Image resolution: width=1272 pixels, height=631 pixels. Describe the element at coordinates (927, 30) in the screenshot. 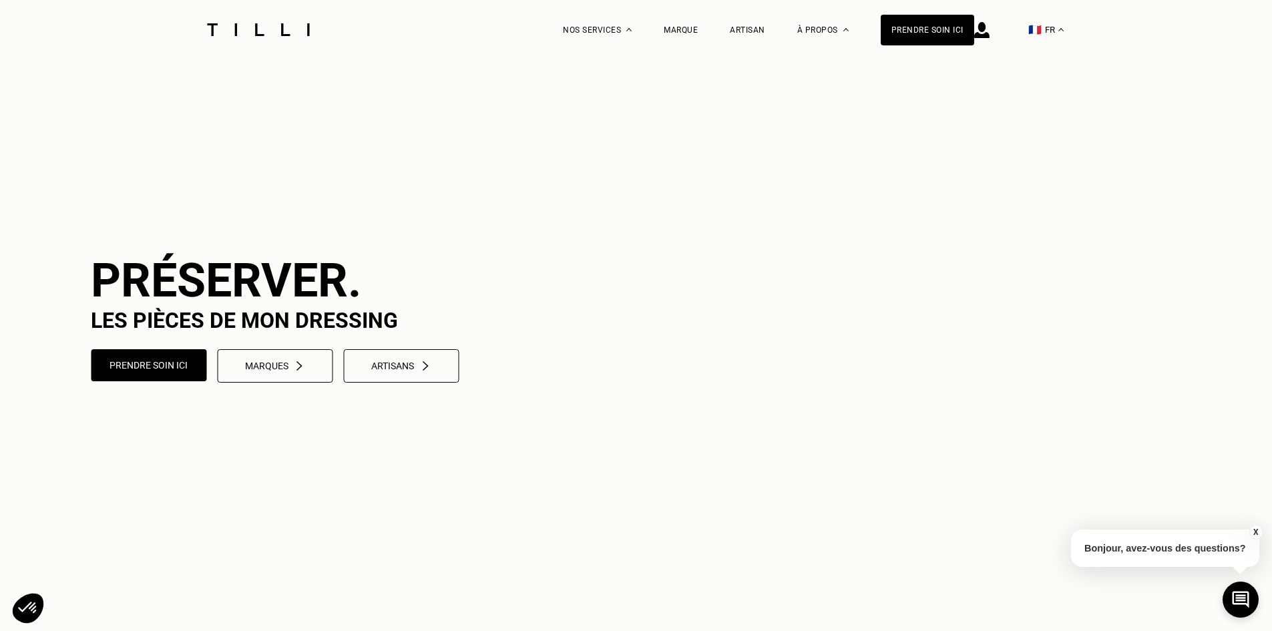

I see `div: Prendre soin ici` at that location.